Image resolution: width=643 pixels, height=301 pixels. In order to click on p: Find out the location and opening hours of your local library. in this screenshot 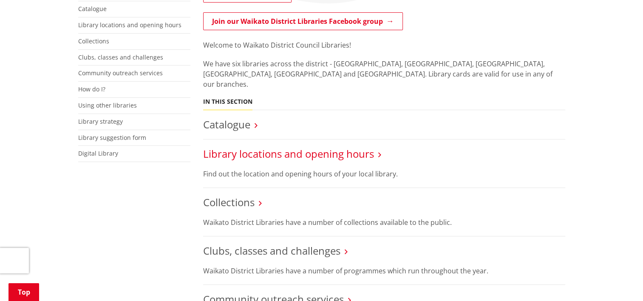, I will do `click(384, 174)`.